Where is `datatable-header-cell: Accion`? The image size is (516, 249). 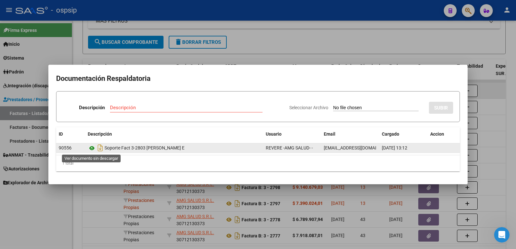
datatable-header-cell: Accion is located at coordinates (444, 134).